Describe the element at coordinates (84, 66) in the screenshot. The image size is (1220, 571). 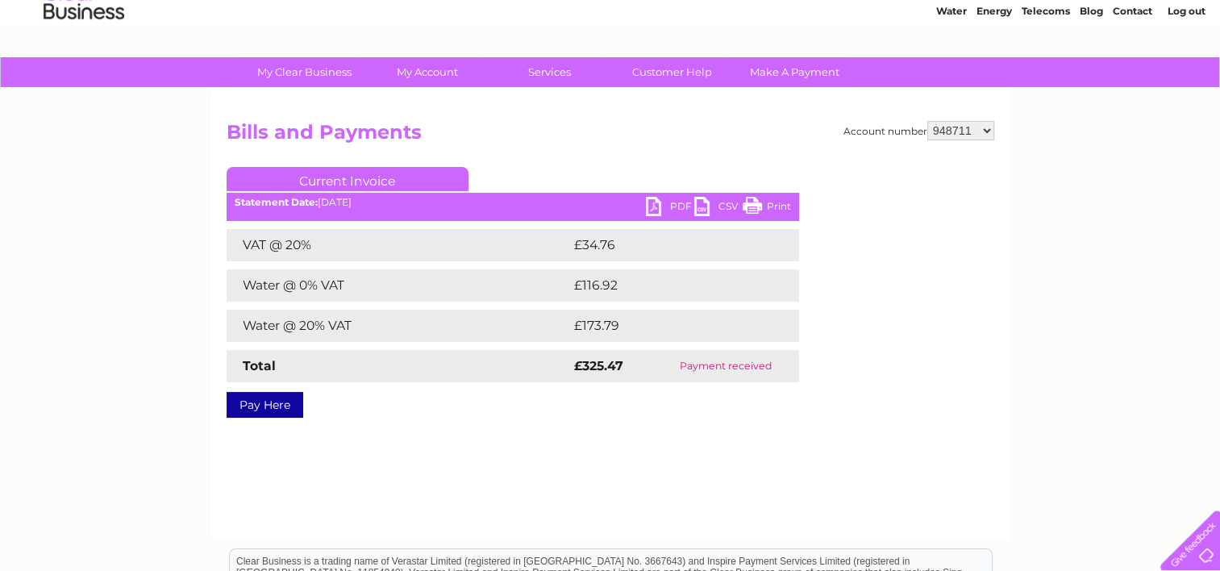
I see `img: logo.png` at that location.